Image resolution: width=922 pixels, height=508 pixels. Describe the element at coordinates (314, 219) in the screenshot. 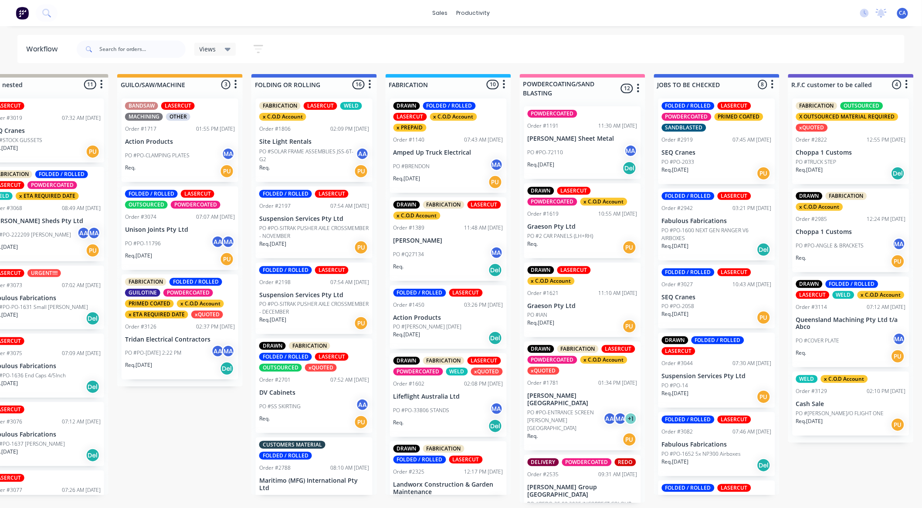

I see `p: Suspension Services Pty Ltd` at that location.